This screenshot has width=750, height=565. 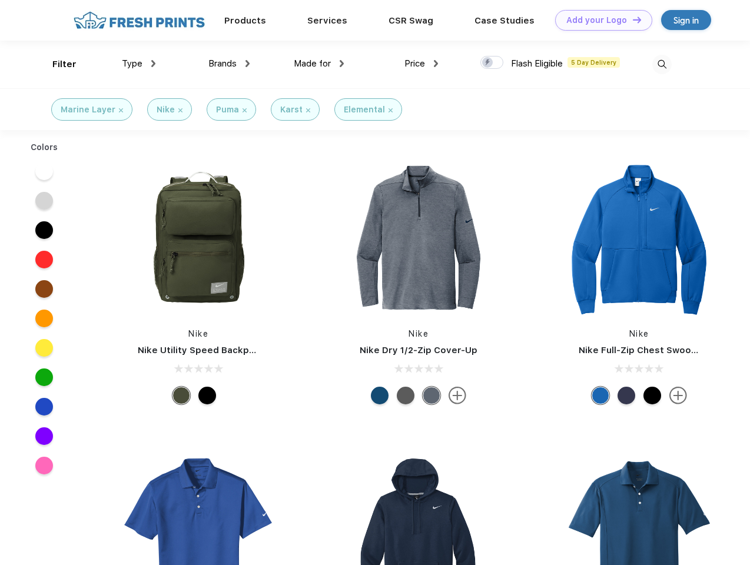 What do you see at coordinates (181, 396) in the screenshot?
I see `div: Cargo Khaki` at bounding box center [181, 396].